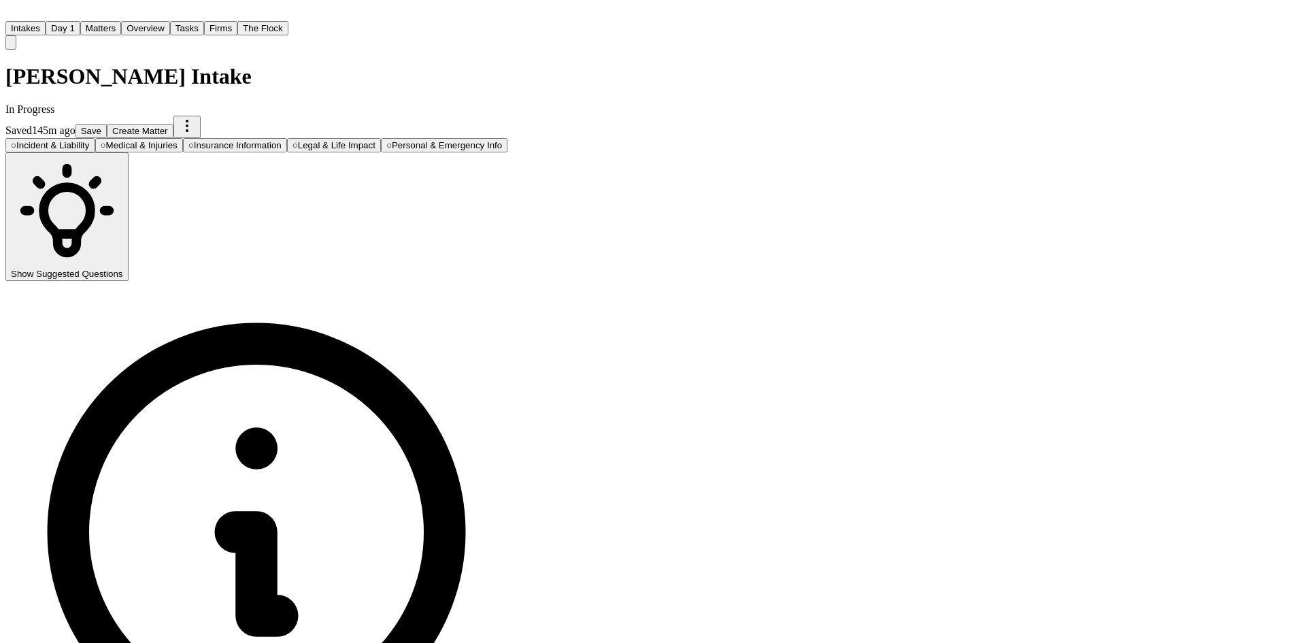 This screenshot has width=1306, height=643. What do you see at coordinates (40, 130) in the screenshot?
I see `span: Saved 145m ago` at bounding box center [40, 130].